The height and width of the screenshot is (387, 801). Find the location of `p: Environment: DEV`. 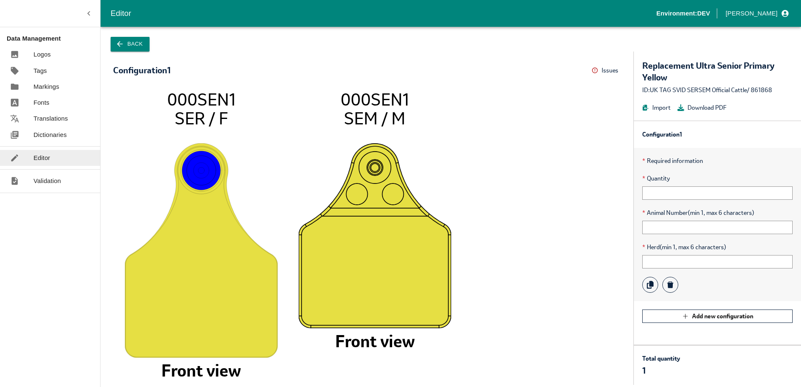

p: Environment: DEV is located at coordinates (683, 13).